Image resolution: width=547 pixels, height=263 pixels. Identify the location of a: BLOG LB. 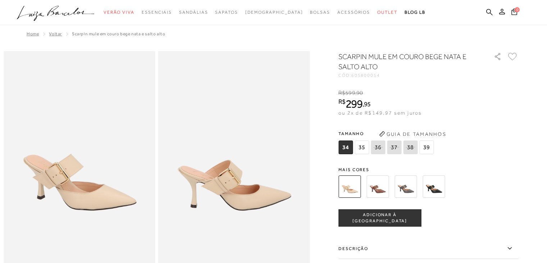
(415, 12).